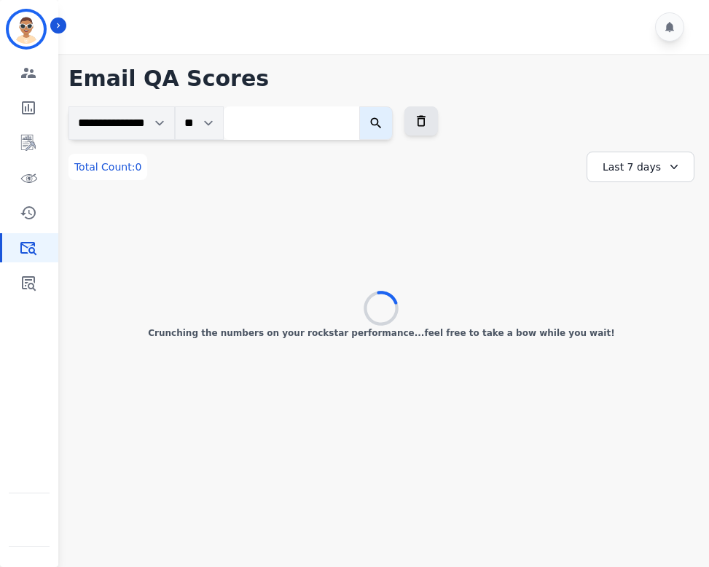 Image resolution: width=709 pixels, height=567 pixels. What do you see at coordinates (641, 167) in the screenshot?
I see `div: Last 7 days` at bounding box center [641, 167].